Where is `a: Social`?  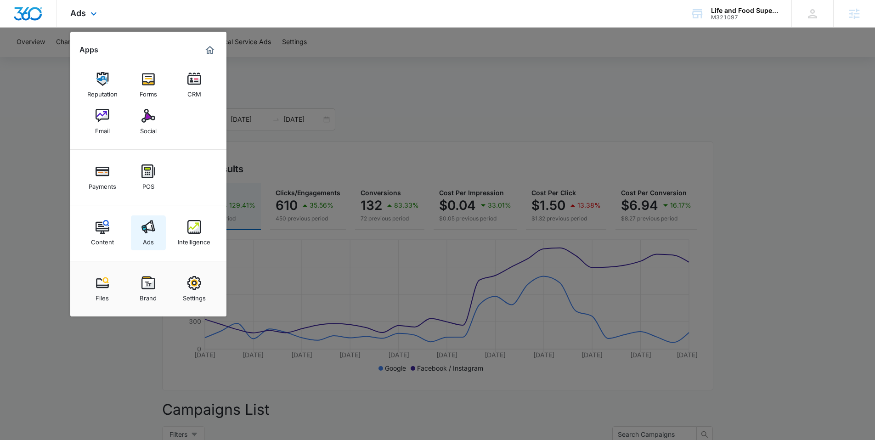 a: Social is located at coordinates (148, 122).